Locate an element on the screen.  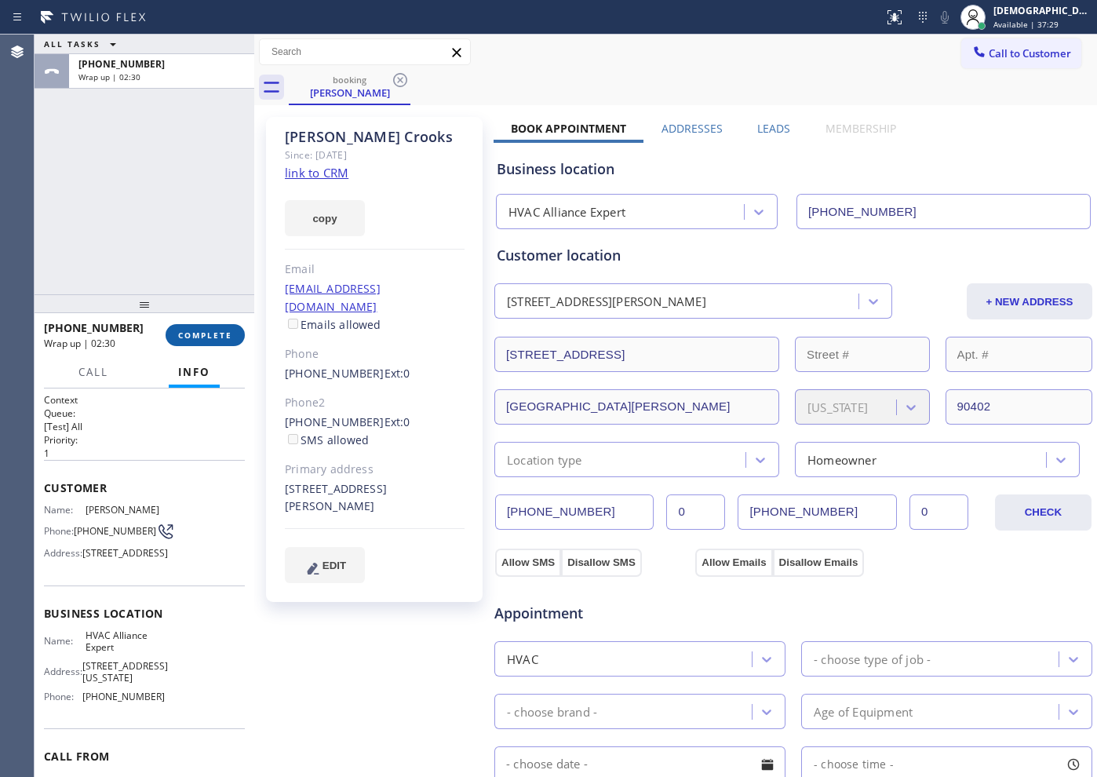
input: Emails allowed is located at coordinates (293, 323).